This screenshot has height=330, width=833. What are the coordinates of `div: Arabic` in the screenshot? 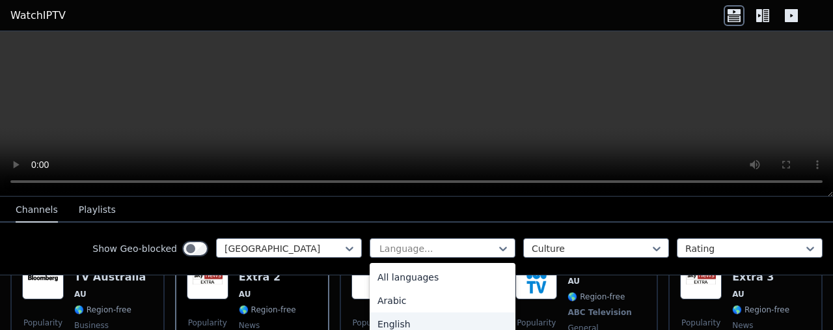 It's located at (443, 301).